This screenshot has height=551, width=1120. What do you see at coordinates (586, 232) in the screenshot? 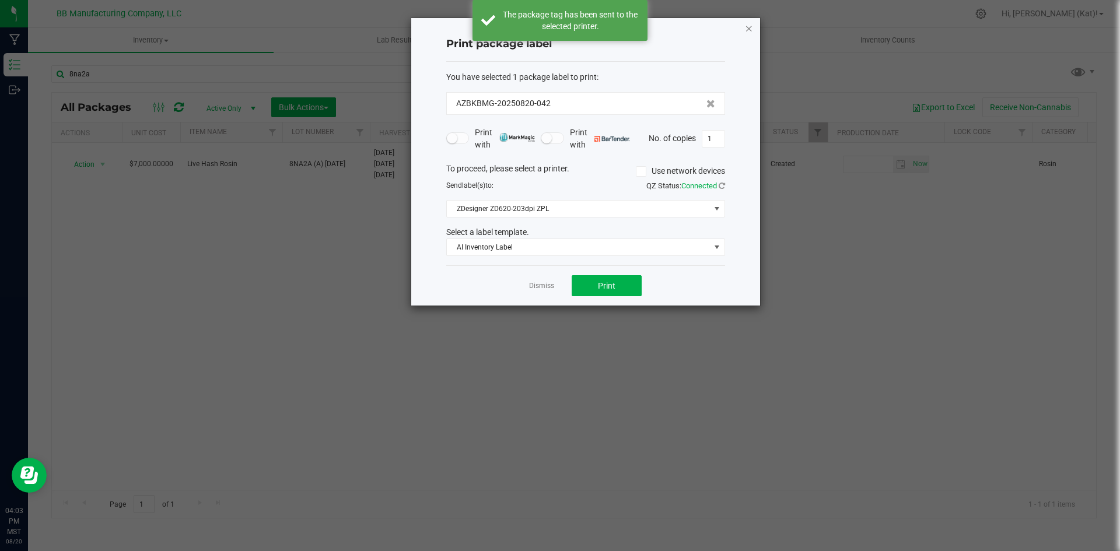
I see `div: Select a label template.` at bounding box center [586, 232].